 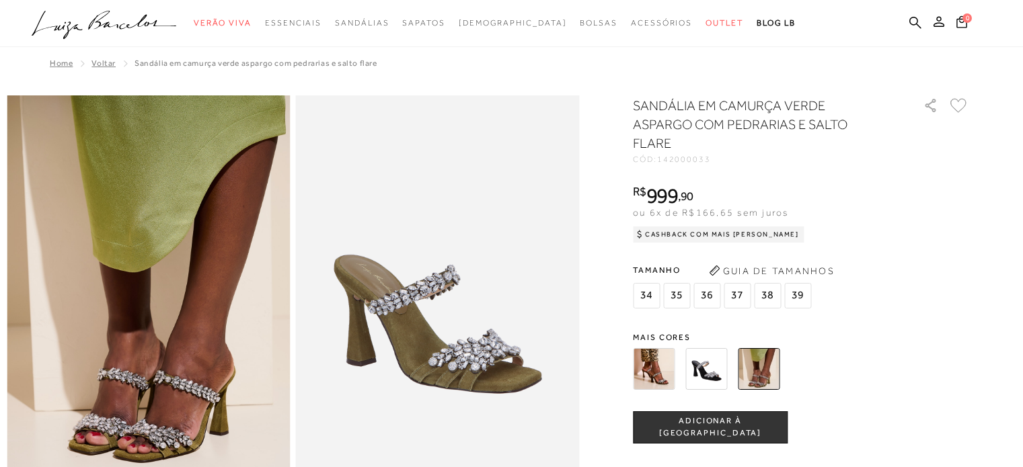 What do you see at coordinates (646, 296) in the screenshot?
I see `span: 34` at bounding box center [646, 296].